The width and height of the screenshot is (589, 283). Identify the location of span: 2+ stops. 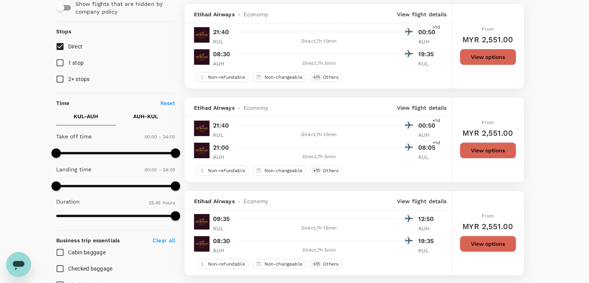
(79, 79).